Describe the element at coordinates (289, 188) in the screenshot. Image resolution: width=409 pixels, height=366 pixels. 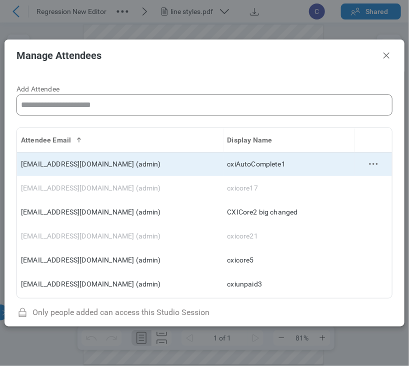
I see `td: cxicore17` at that location.